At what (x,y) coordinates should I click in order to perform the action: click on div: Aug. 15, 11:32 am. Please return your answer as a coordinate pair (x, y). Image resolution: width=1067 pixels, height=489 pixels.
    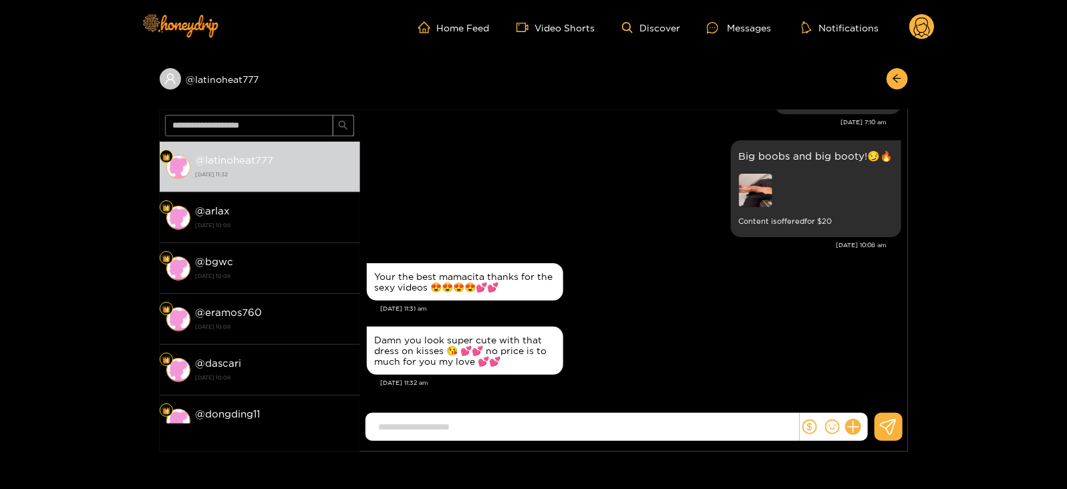
    Looking at the image, I should click on (465, 351).